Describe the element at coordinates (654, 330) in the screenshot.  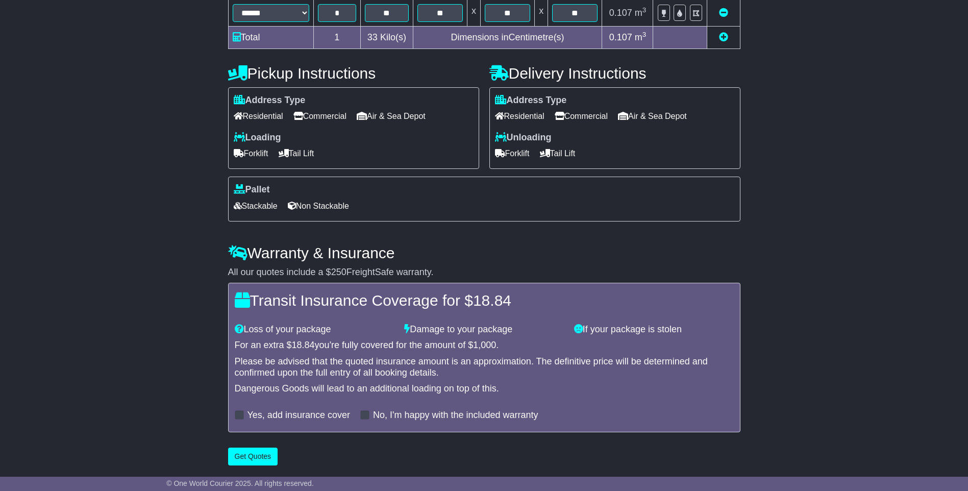
I see `div: If your package is stolen` at that location.